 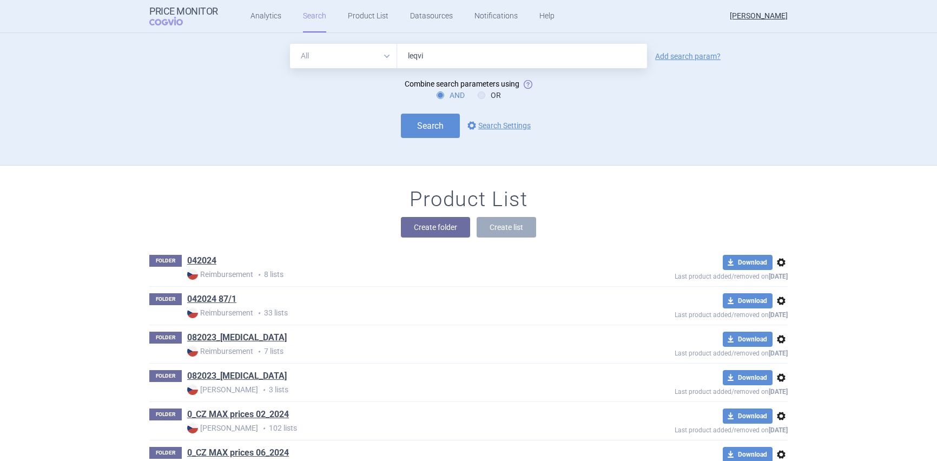 I want to click on a: Search Settings, so click(x=498, y=125).